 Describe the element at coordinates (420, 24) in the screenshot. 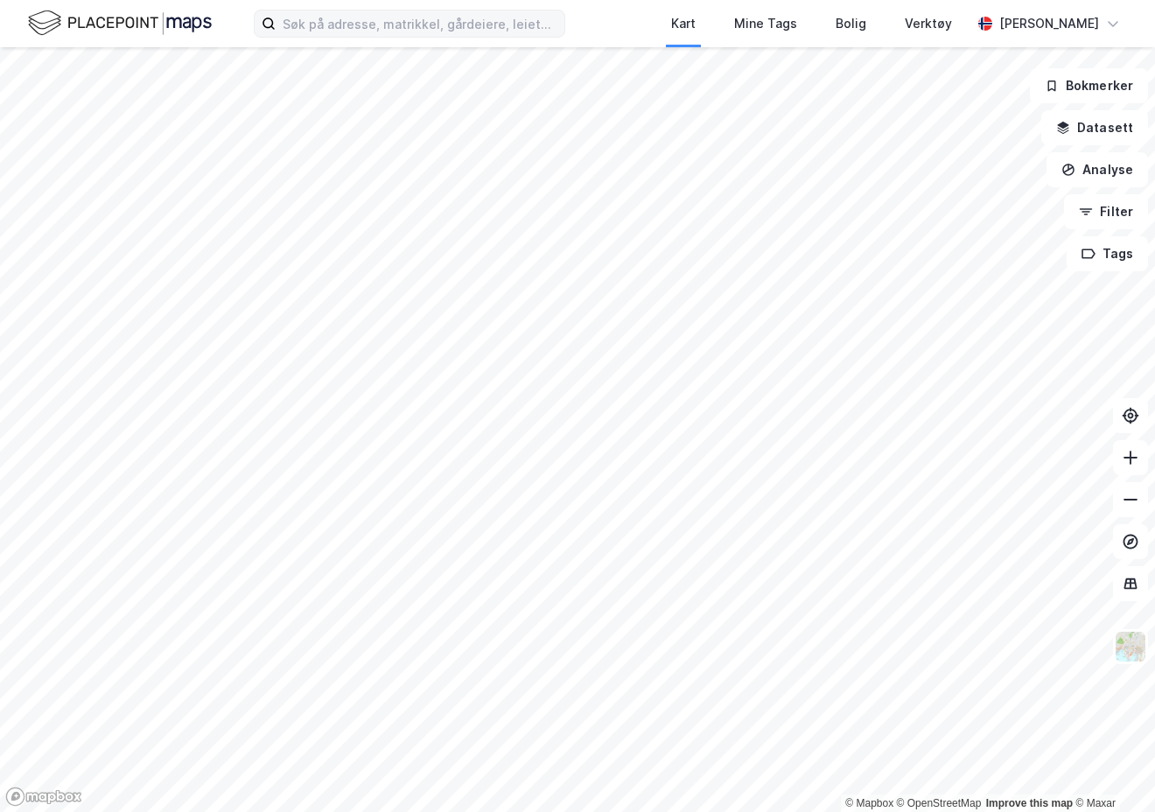

I see `input: Søk på adresse, matrikkel, gårdeiere, leietakere eller personer` at that location.